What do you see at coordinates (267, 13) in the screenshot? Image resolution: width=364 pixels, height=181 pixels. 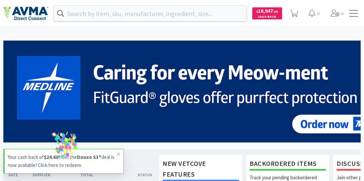 I see `a: $10,947.55Cash Back` at bounding box center [267, 13].